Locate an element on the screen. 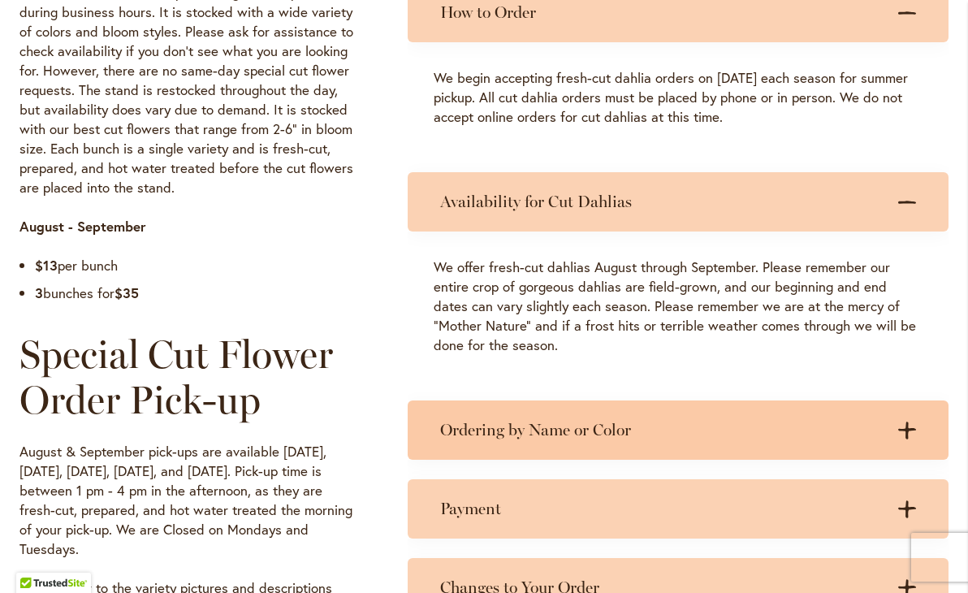 The width and height of the screenshot is (968, 593). strong: August - September is located at coordinates (83, 226).